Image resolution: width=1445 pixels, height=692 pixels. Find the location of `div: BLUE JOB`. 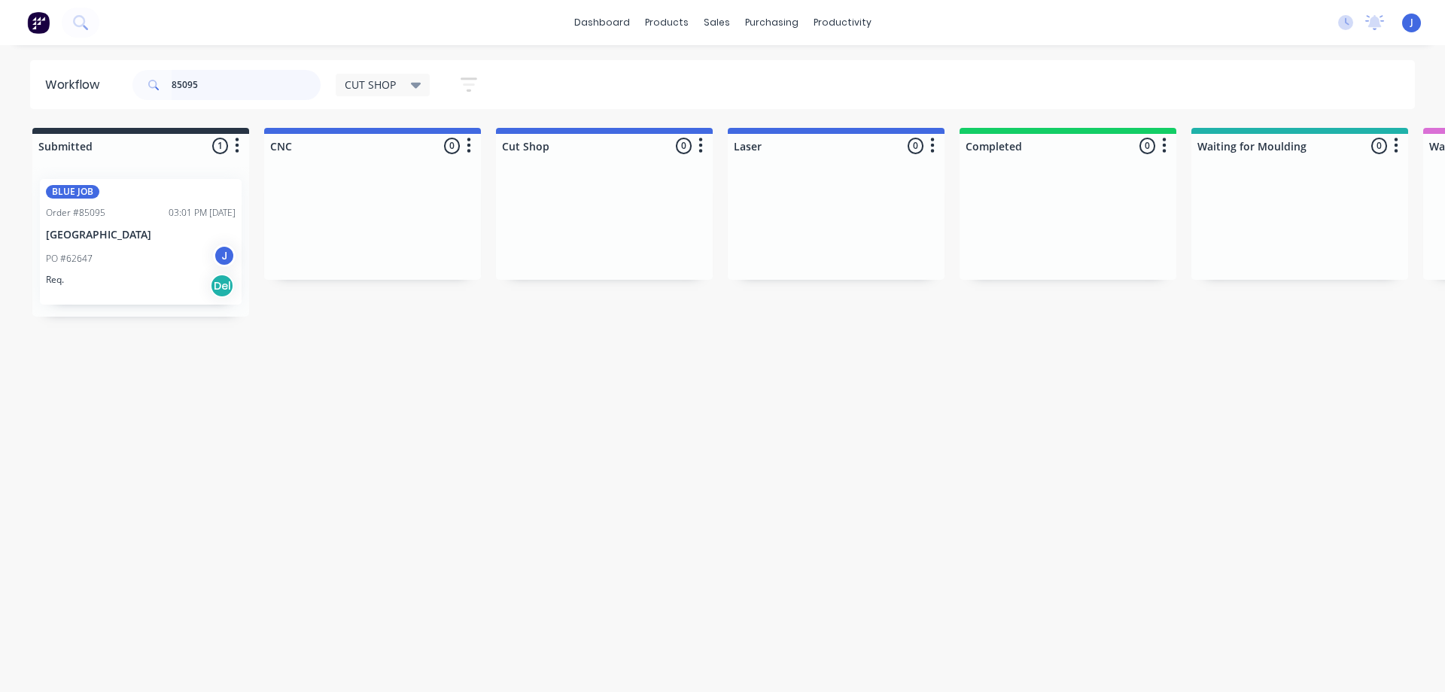

div: BLUE JOB is located at coordinates (72, 192).